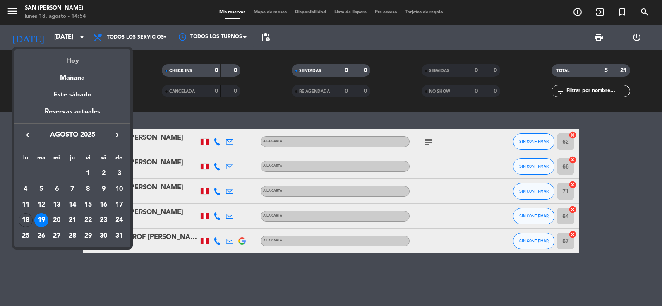 The image size is (662, 306). I want to click on div: 11, so click(26, 205).